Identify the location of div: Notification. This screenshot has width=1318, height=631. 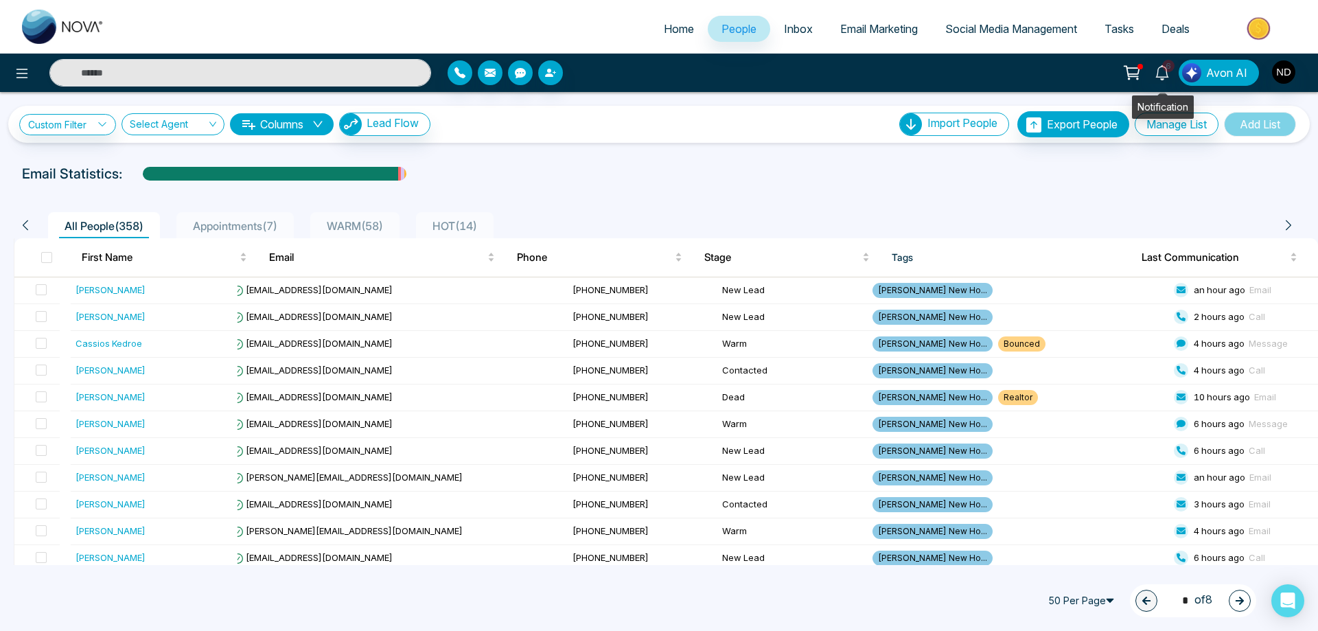
(1163, 107).